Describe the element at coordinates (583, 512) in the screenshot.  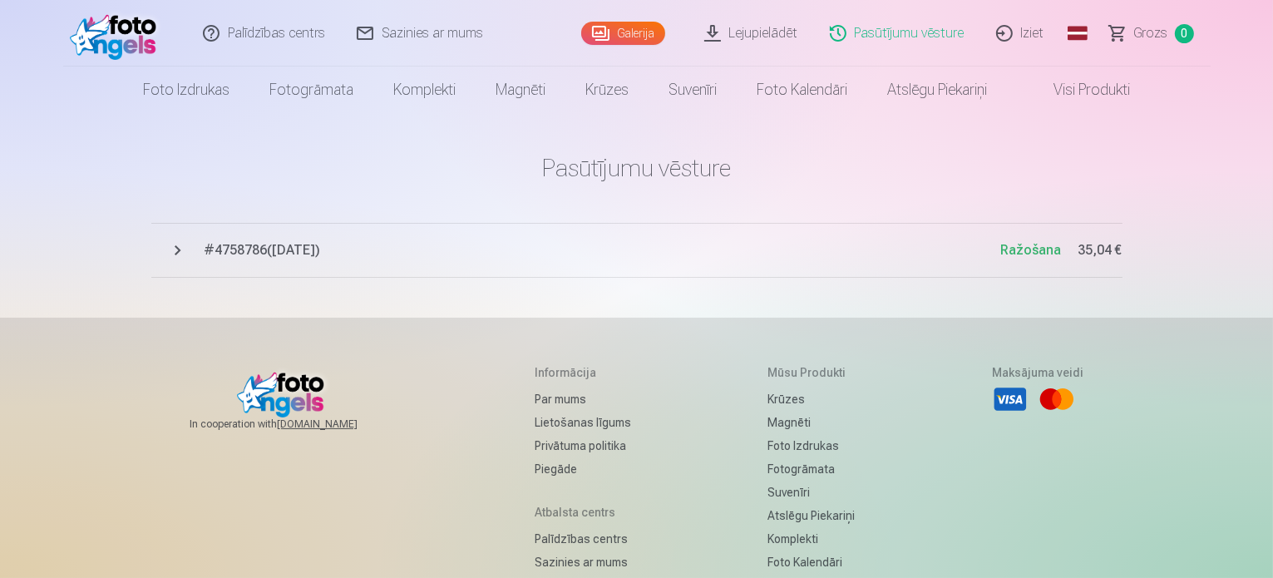
I see `h5: Atbalsta centrs` at that location.